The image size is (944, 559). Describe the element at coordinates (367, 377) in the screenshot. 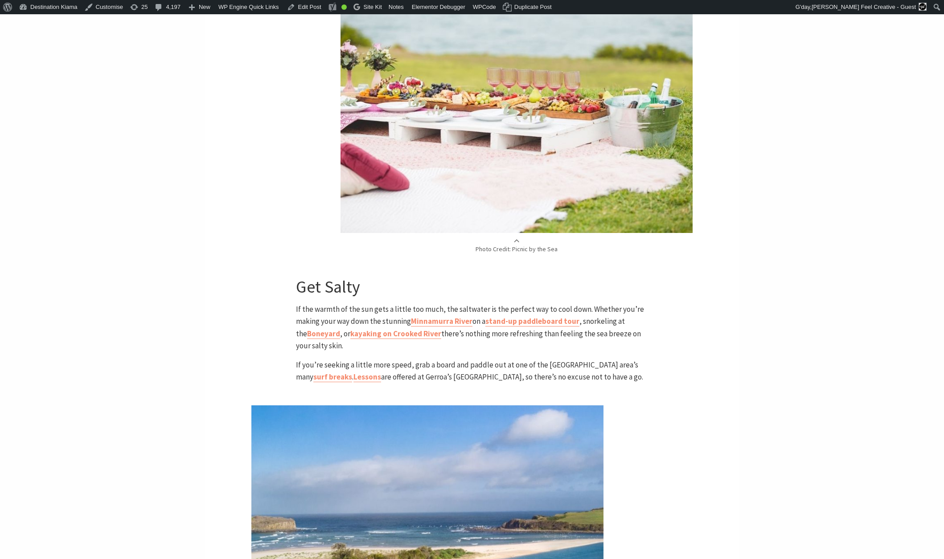

I see `a: Lessons` at that location.